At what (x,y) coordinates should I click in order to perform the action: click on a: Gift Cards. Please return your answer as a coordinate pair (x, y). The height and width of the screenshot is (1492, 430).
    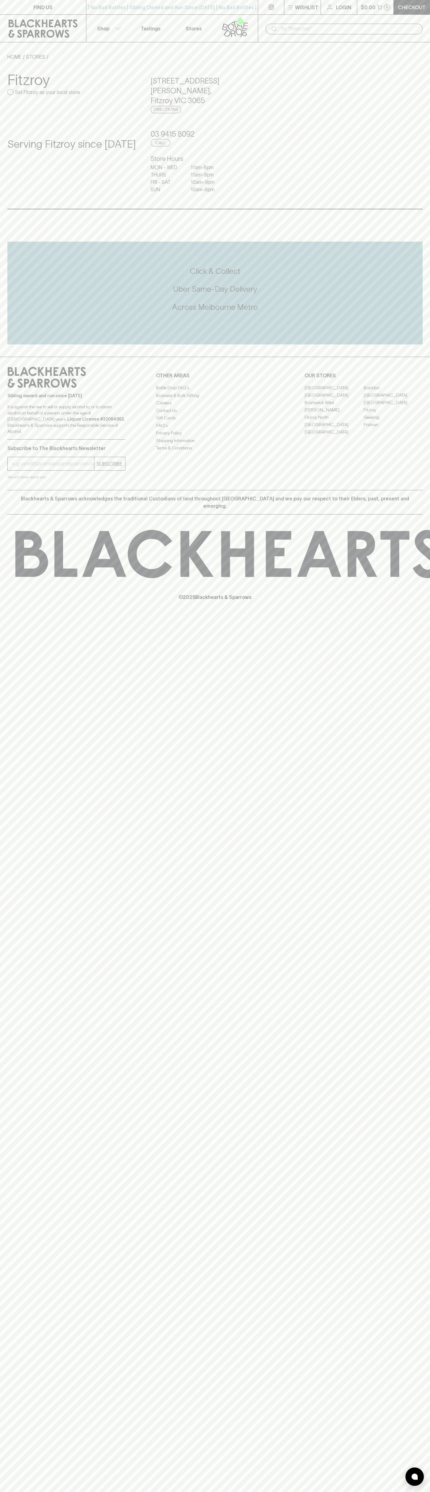
    Looking at the image, I should click on (215, 418).